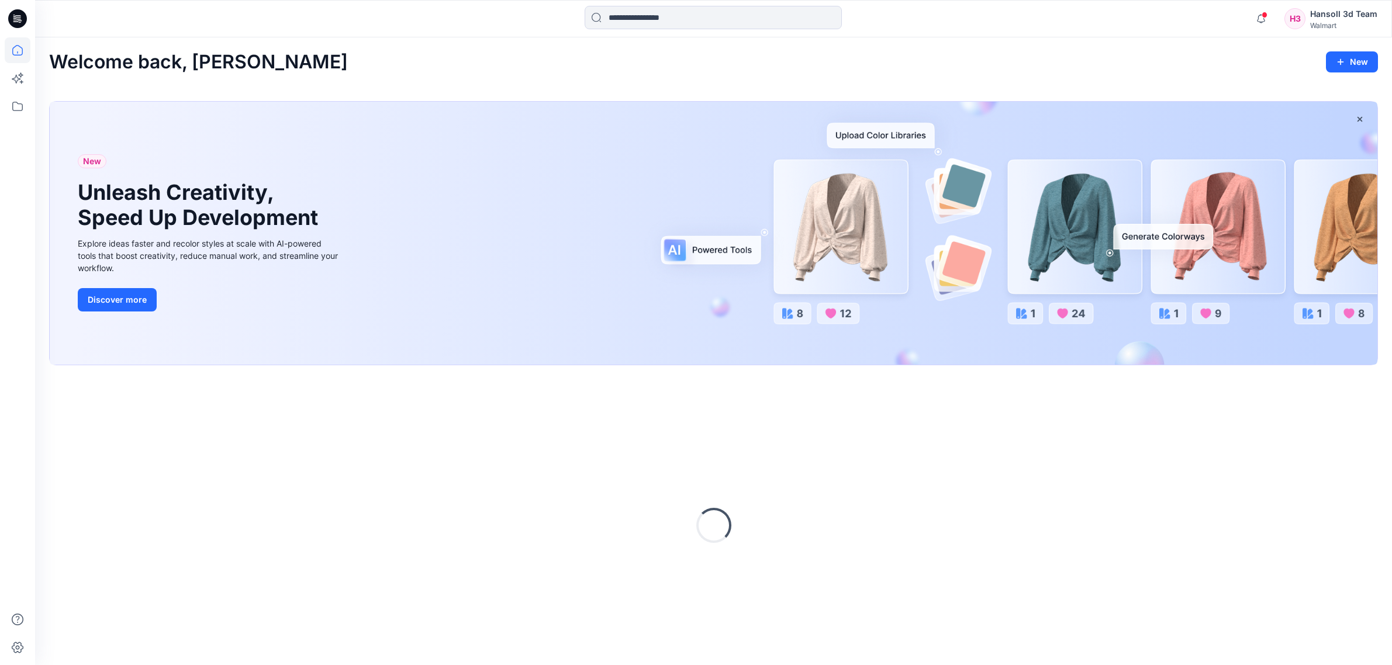  What do you see at coordinates (209, 256) in the screenshot?
I see `div: Explore ideas faster and recolor styles at scale with AI-powered tools that boost creativity, red...` at bounding box center [209, 256].